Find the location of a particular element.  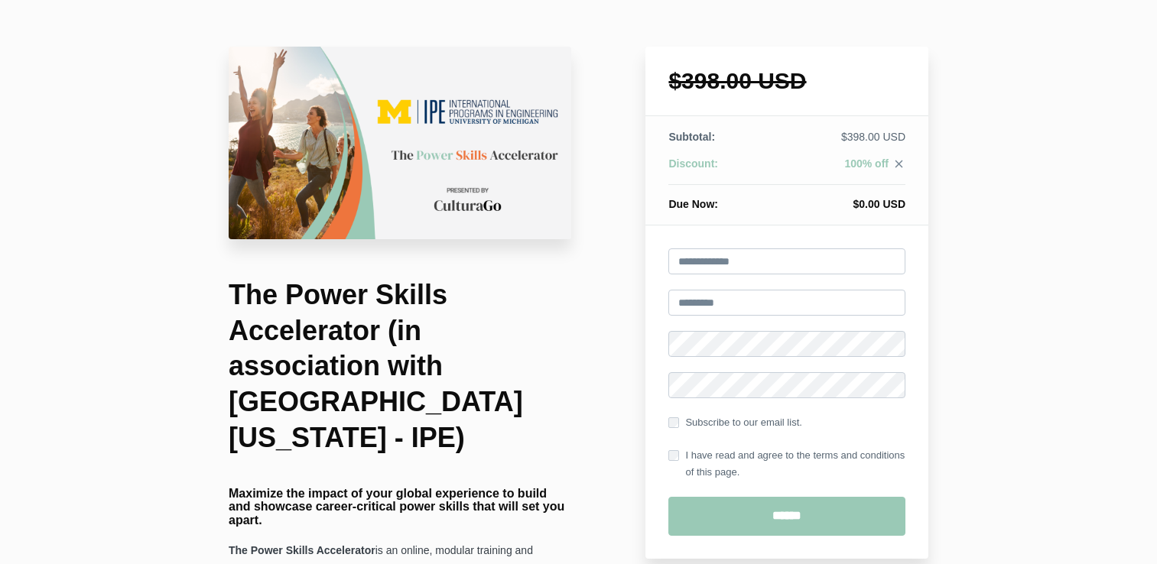

strong: The Power Skills Accelerator is located at coordinates (302, 550).